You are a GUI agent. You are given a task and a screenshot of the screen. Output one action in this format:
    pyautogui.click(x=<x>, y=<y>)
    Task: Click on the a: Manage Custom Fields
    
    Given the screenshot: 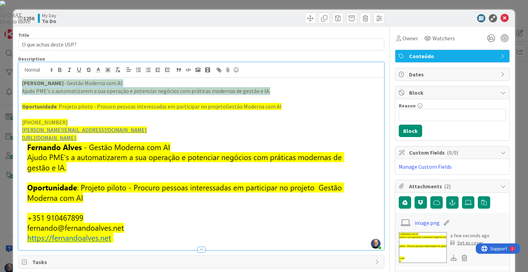 What is the action you would take?
    pyautogui.click(x=425, y=166)
    